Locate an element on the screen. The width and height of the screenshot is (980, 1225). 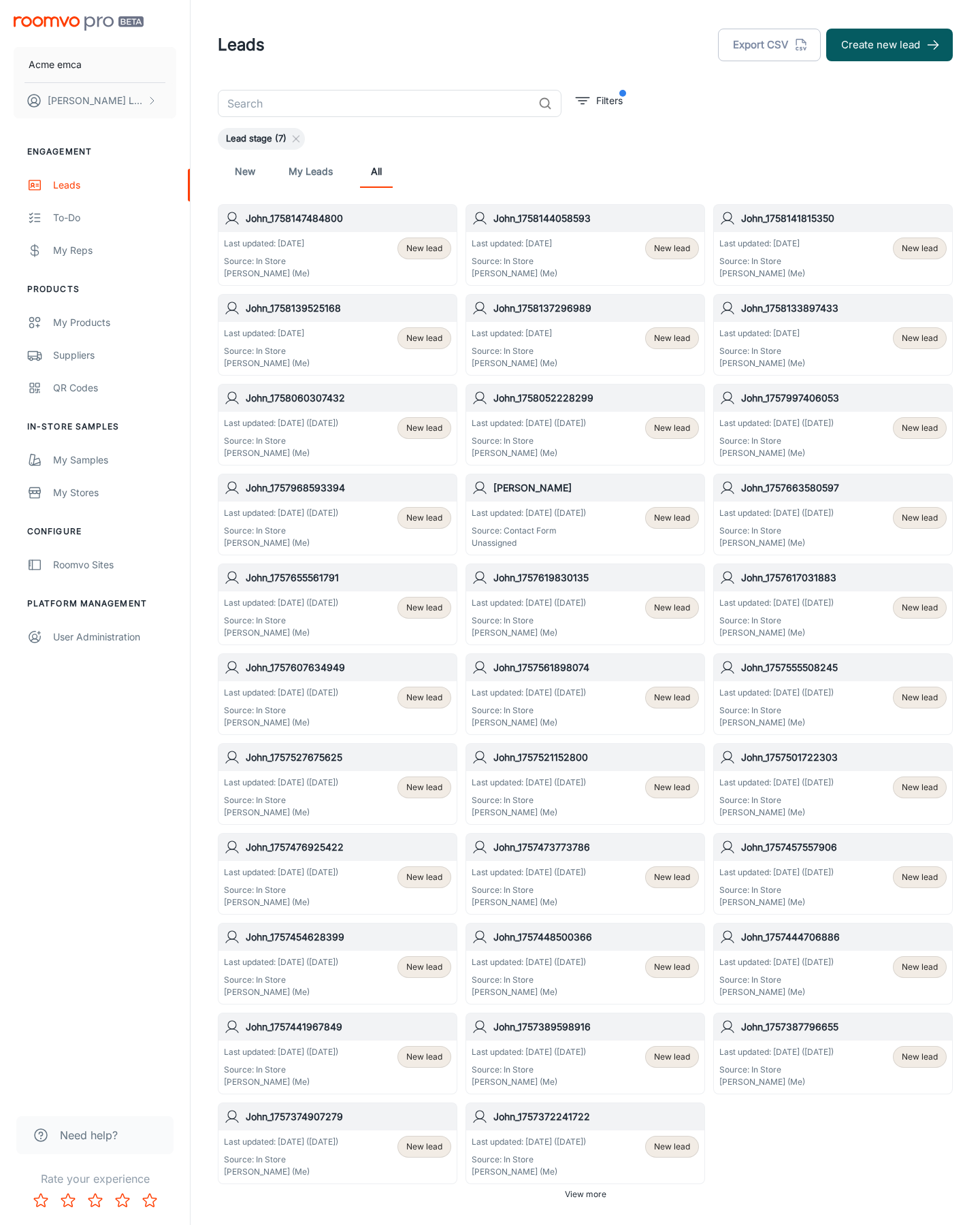
h6: John_1757473773786 is located at coordinates (596, 848).